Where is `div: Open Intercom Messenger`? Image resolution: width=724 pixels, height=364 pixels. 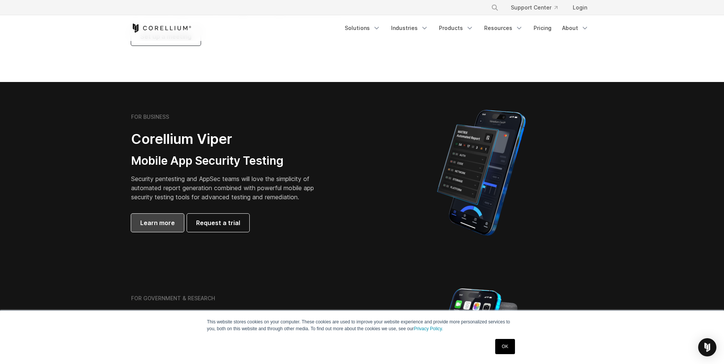 div: Open Intercom Messenger is located at coordinates (707, 348).